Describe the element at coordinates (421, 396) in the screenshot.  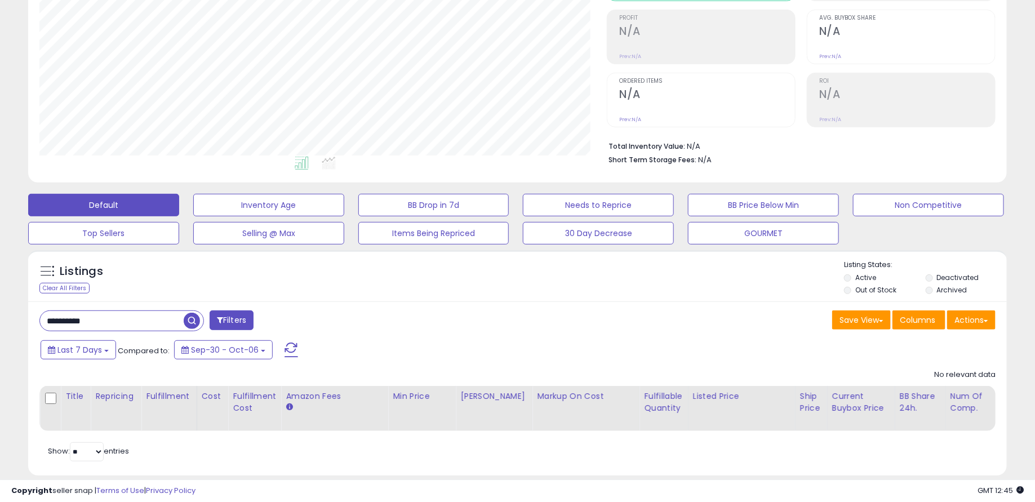
I see `div: Min Price` at that location.